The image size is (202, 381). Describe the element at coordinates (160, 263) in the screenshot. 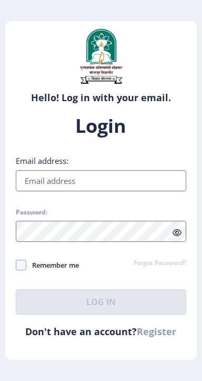

I see `a: Forgot Password?` at that location.